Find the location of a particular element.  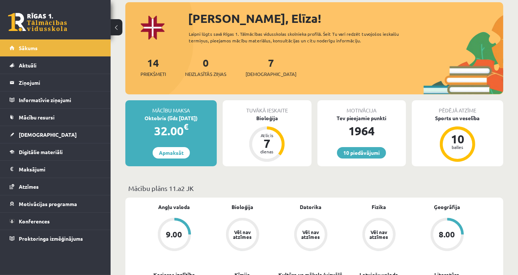

a: 10 piedāvājumi is located at coordinates (361, 153).